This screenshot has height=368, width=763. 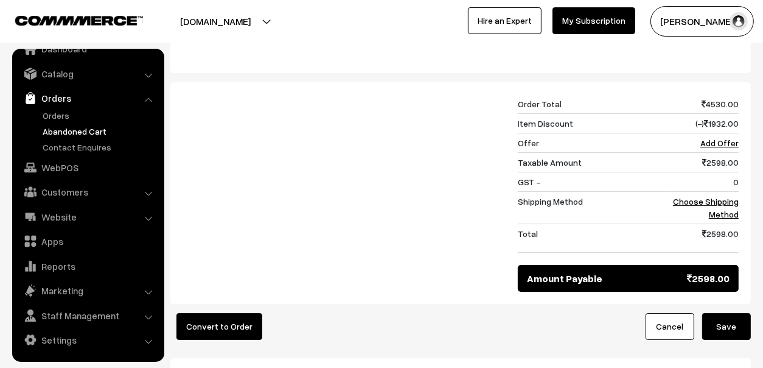 I want to click on img: user, so click(x=739, y=21).